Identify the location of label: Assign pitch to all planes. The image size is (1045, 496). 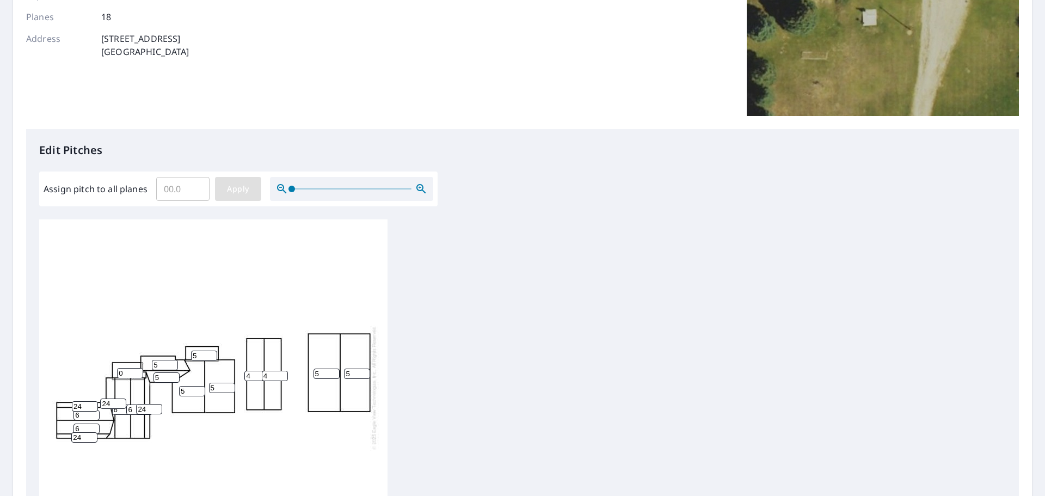
(95, 189).